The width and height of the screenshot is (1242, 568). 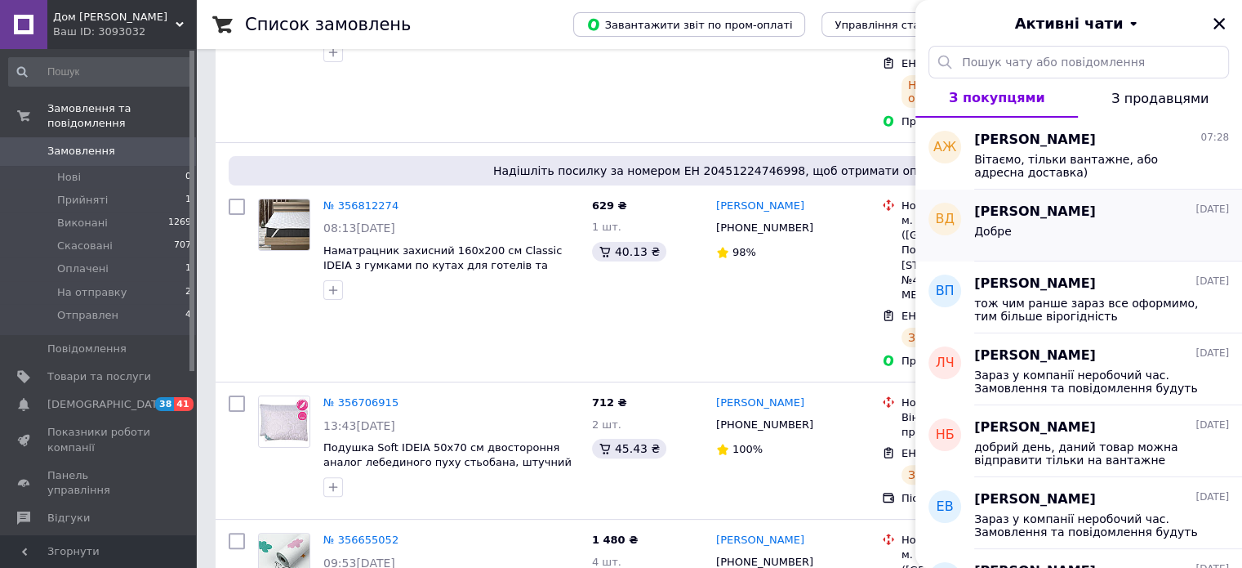 What do you see at coordinates (183, 403) in the screenshot?
I see `span: 41` at bounding box center [183, 403].